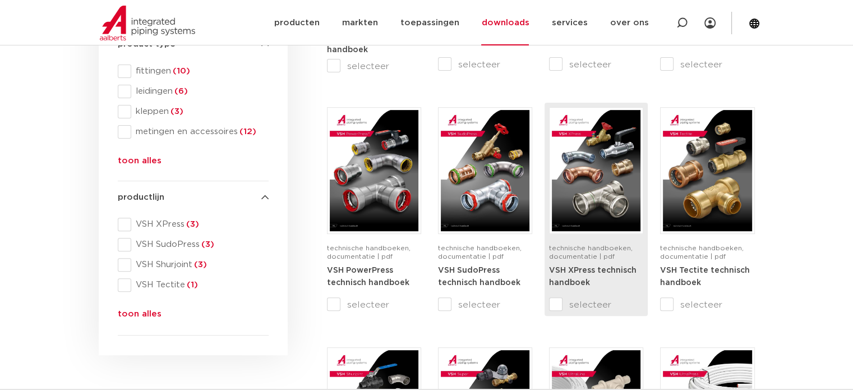 The image size is (853, 390). What do you see at coordinates (200, 132) in the screenshot?
I see `span: metingen en accessoires` at bounding box center [200, 132].